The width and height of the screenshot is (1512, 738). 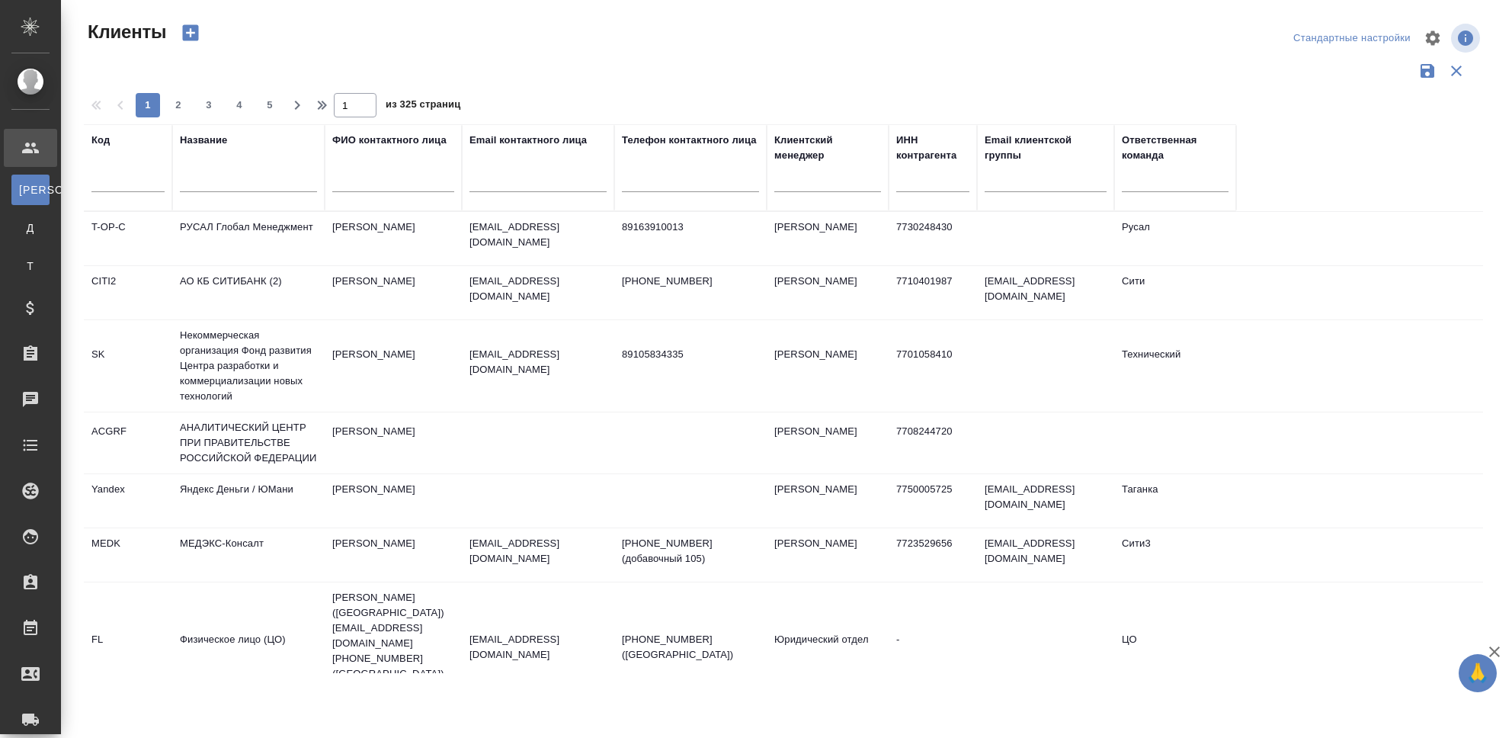 What do you see at coordinates (178, 105) in the screenshot?
I see `span: 2` at bounding box center [178, 105].